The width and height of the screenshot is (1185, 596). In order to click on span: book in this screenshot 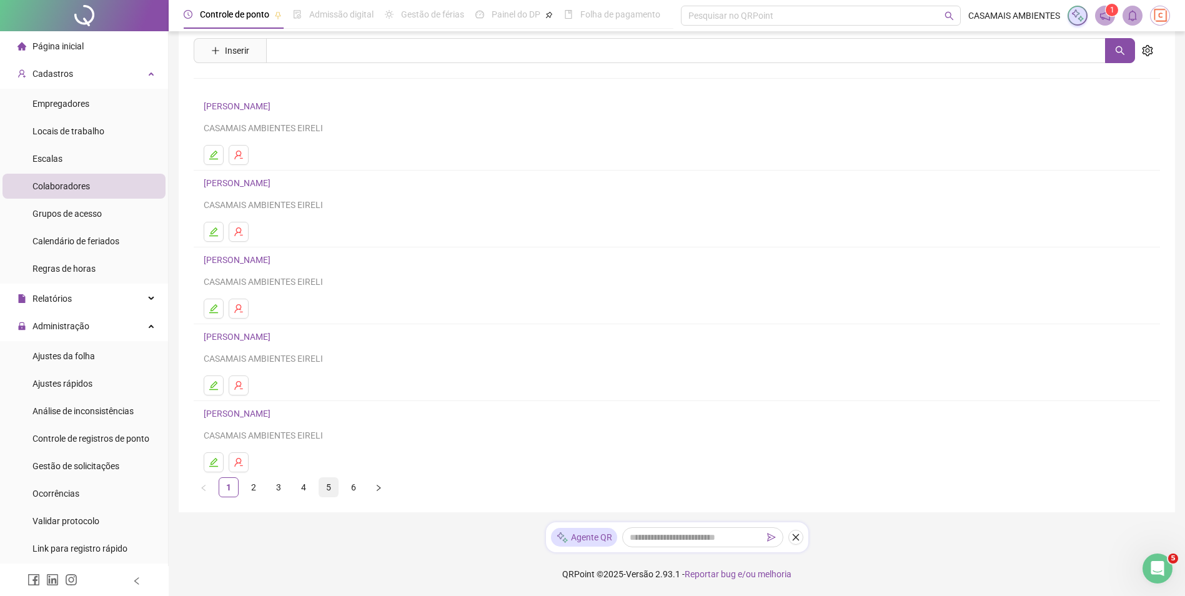, I will do `click(568, 14)`.